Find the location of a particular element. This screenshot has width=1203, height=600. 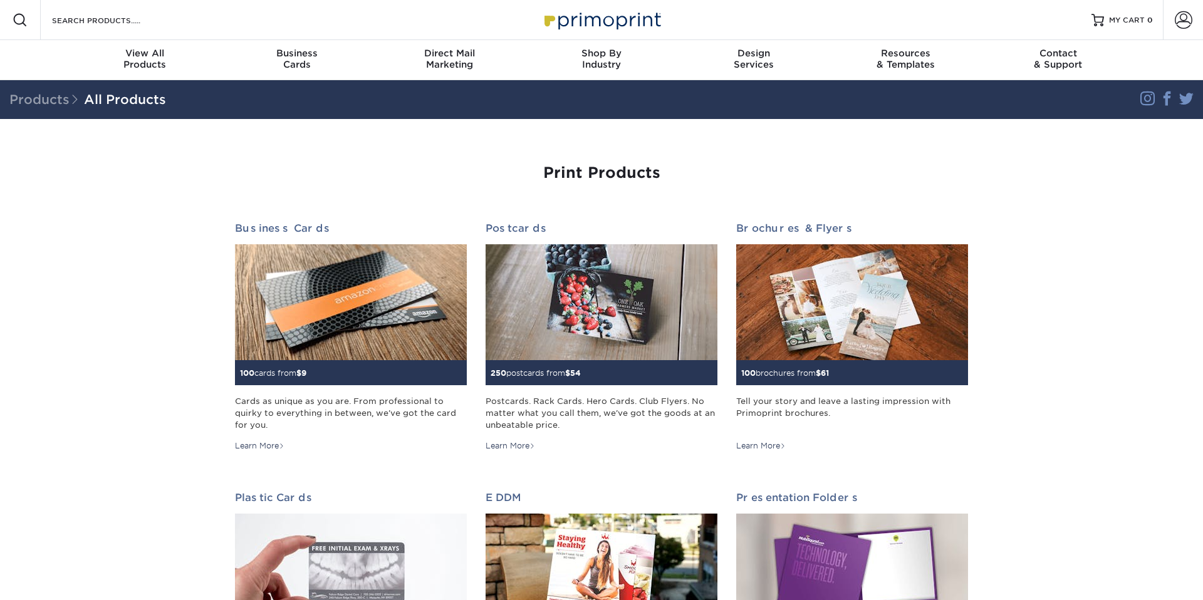

img: Postcards is located at coordinates (602, 302).